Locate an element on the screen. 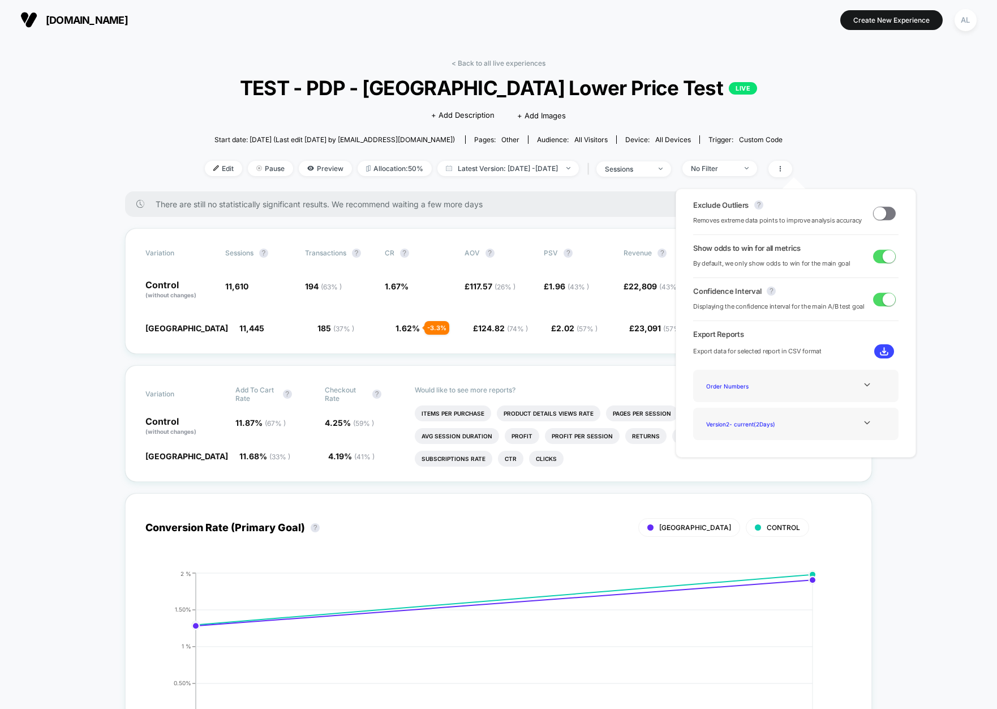 Image resolution: width=997 pixels, height=709 pixels. img: Visually logo is located at coordinates (29, 20).